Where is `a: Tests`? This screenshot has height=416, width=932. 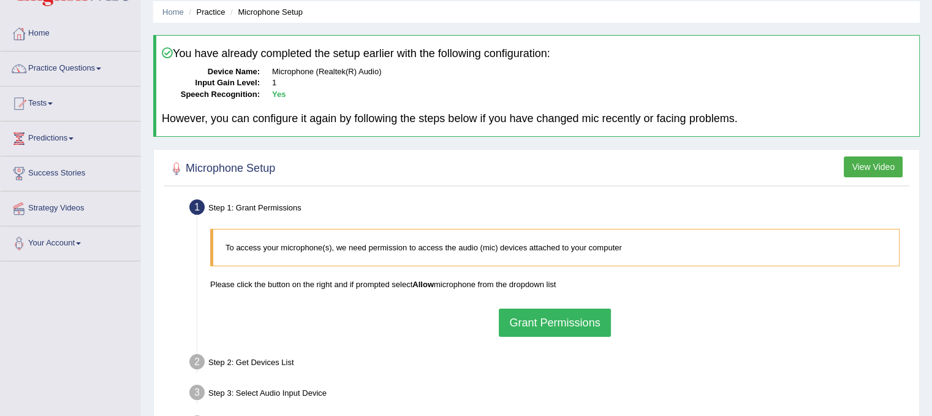
a: Tests is located at coordinates (70, 102).